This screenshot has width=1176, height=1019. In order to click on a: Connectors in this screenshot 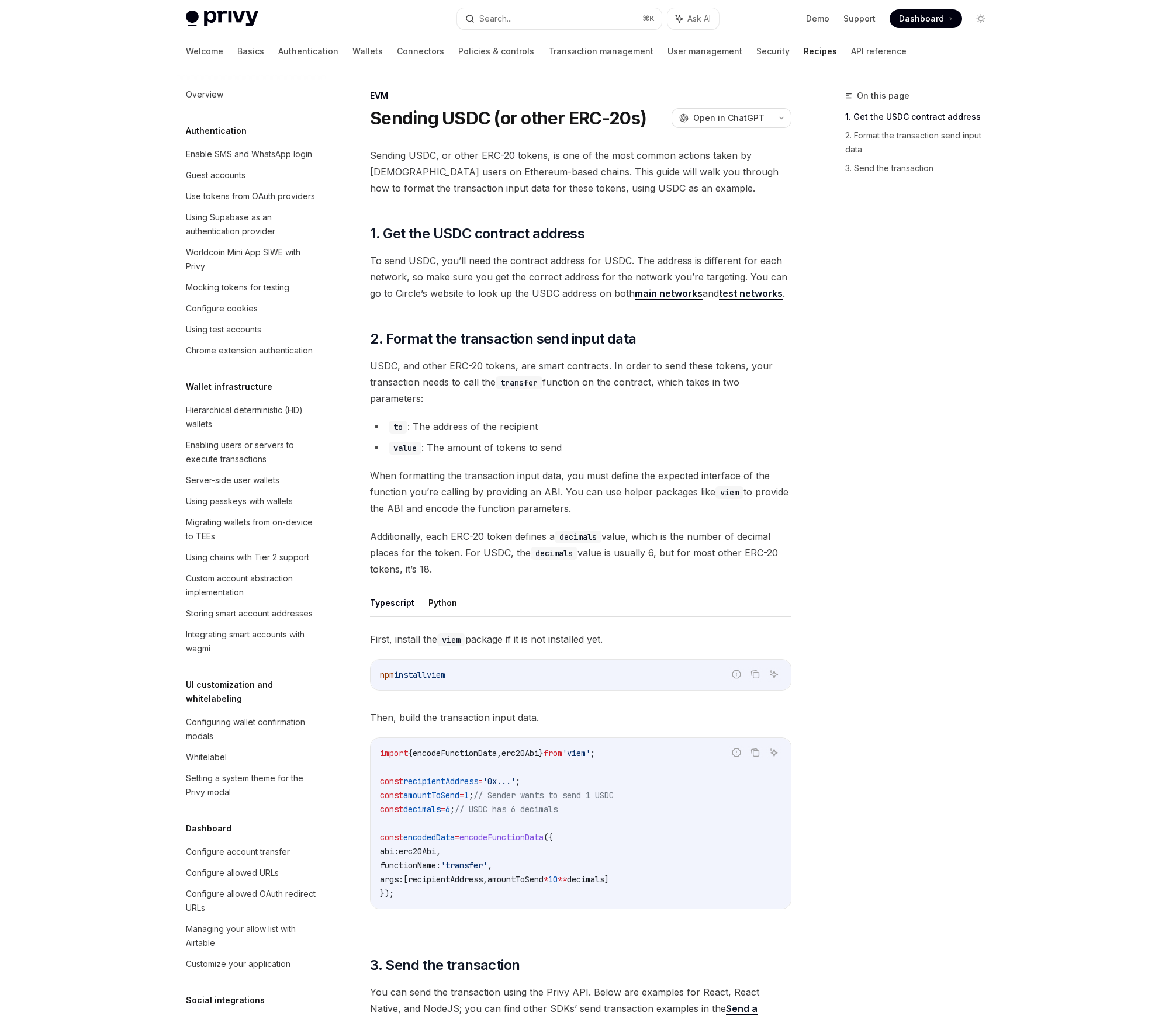, I will do `click(420, 51)`.